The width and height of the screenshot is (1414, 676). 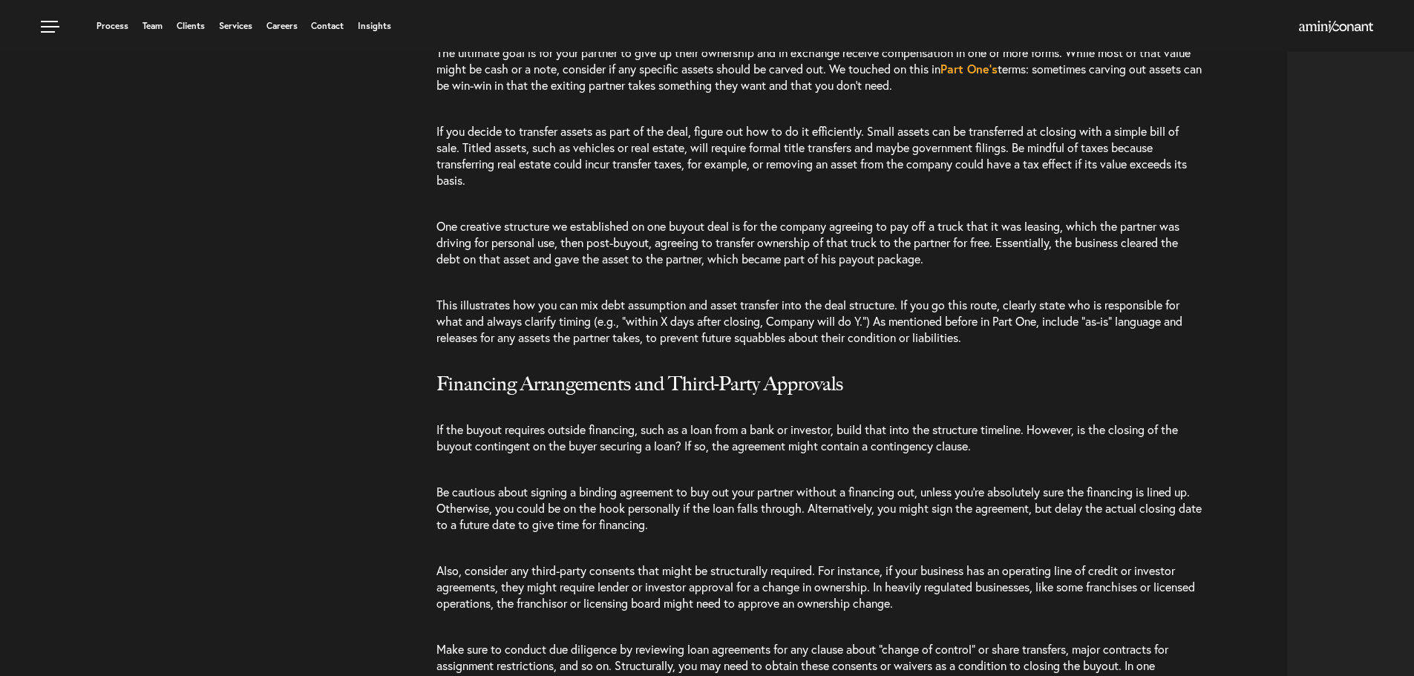 What do you see at coordinates (112, 26) in the screenshot?
I see `a: Process` at bounding box center [112, 26].